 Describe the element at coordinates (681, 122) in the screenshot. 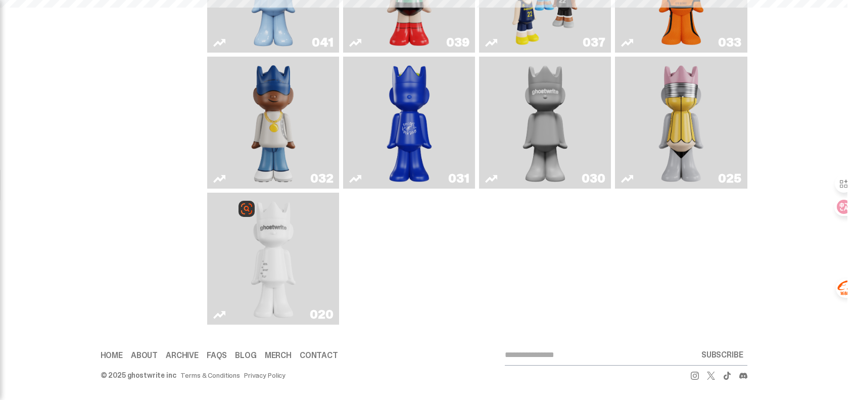

I see `img: No. 2 Pencil` at that location.